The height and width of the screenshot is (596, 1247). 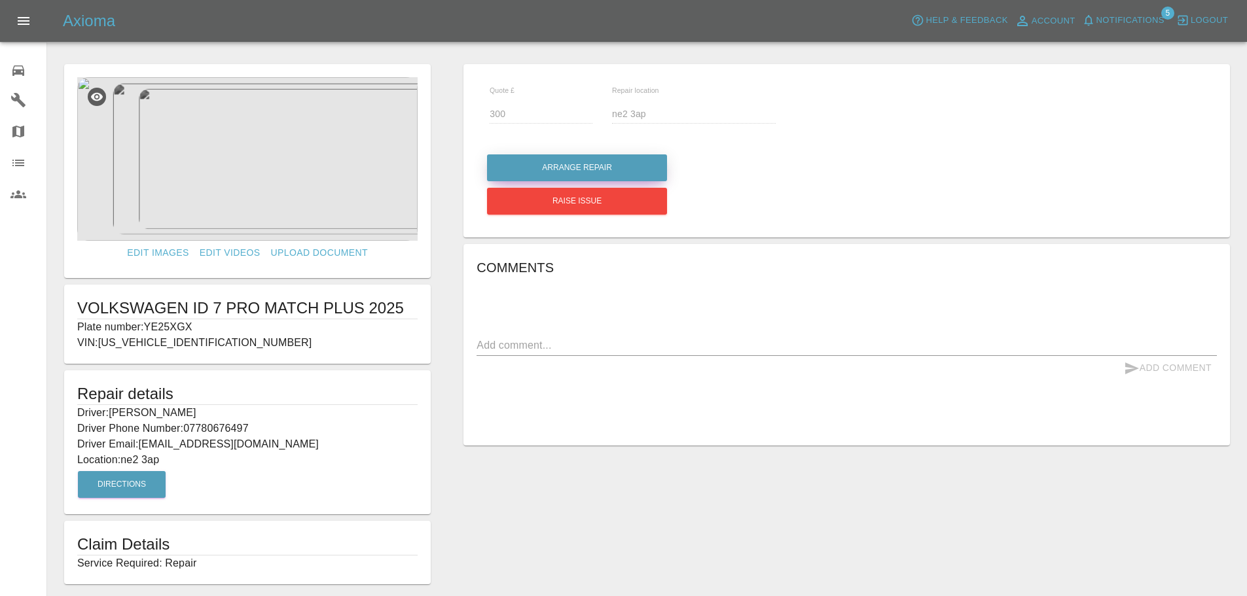 I want to click on span: Account, so click(x=1053, y=21).